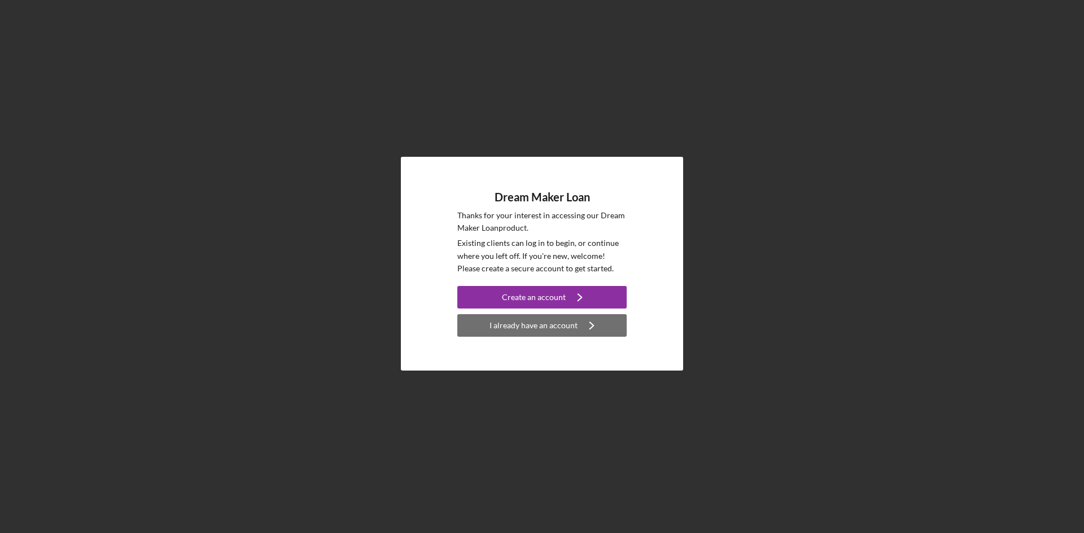 The width and height of the screenshot is (1084, 533). I want to click on a: Create an account, so click(542, 299).